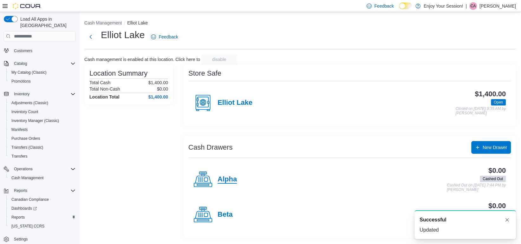 The image size is (521, 244). Describe the element at coordinates (225, 214) in the screenshot. I see `h4: Beta` at that location.